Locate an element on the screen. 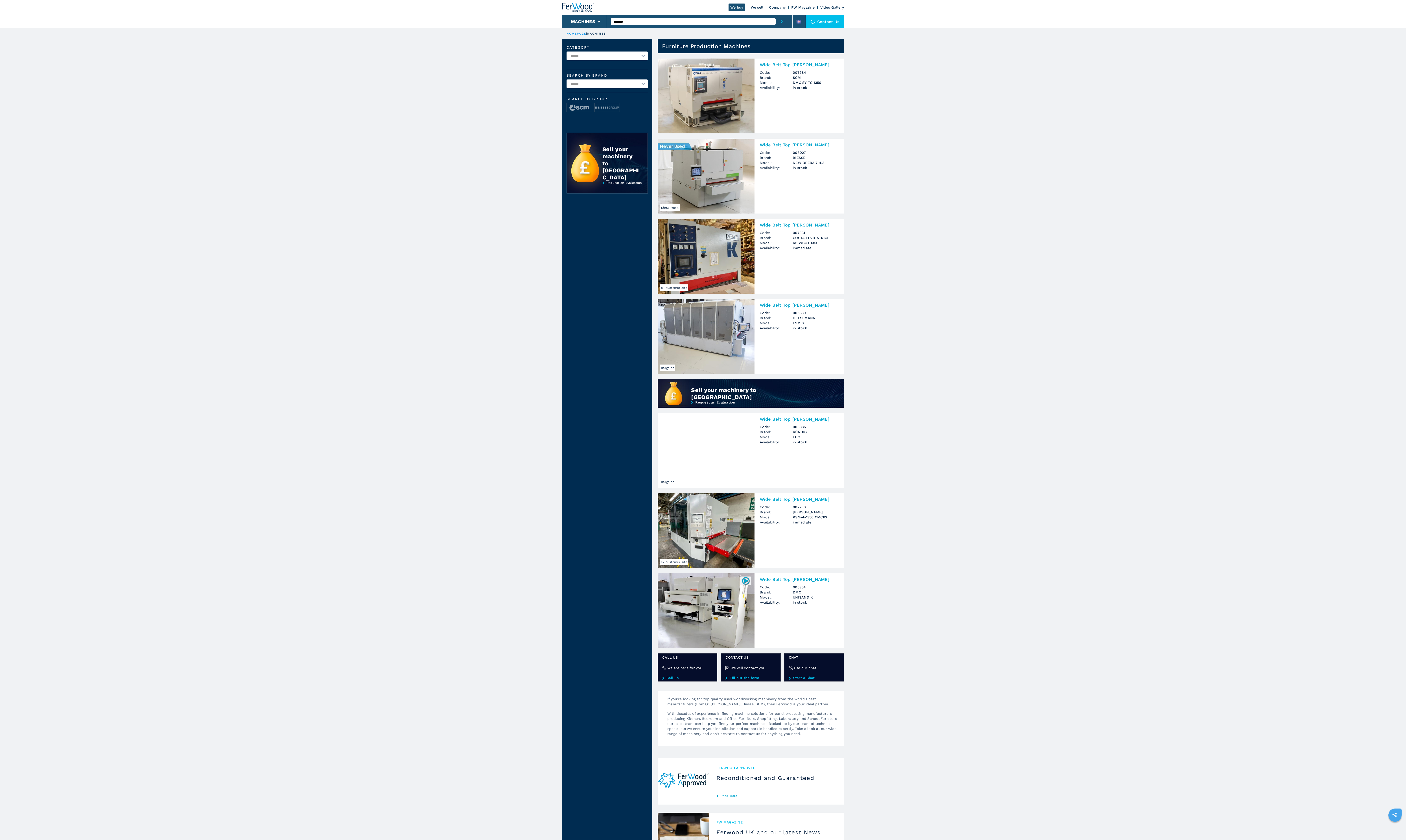  img: Contact us is located at coordinates (812, 22).